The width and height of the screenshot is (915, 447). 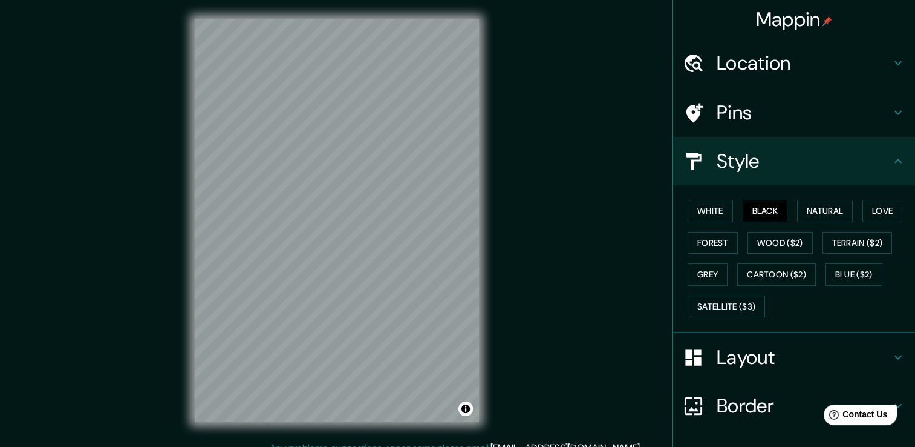 I want to click on div: Style, so click(x=794, y=161).